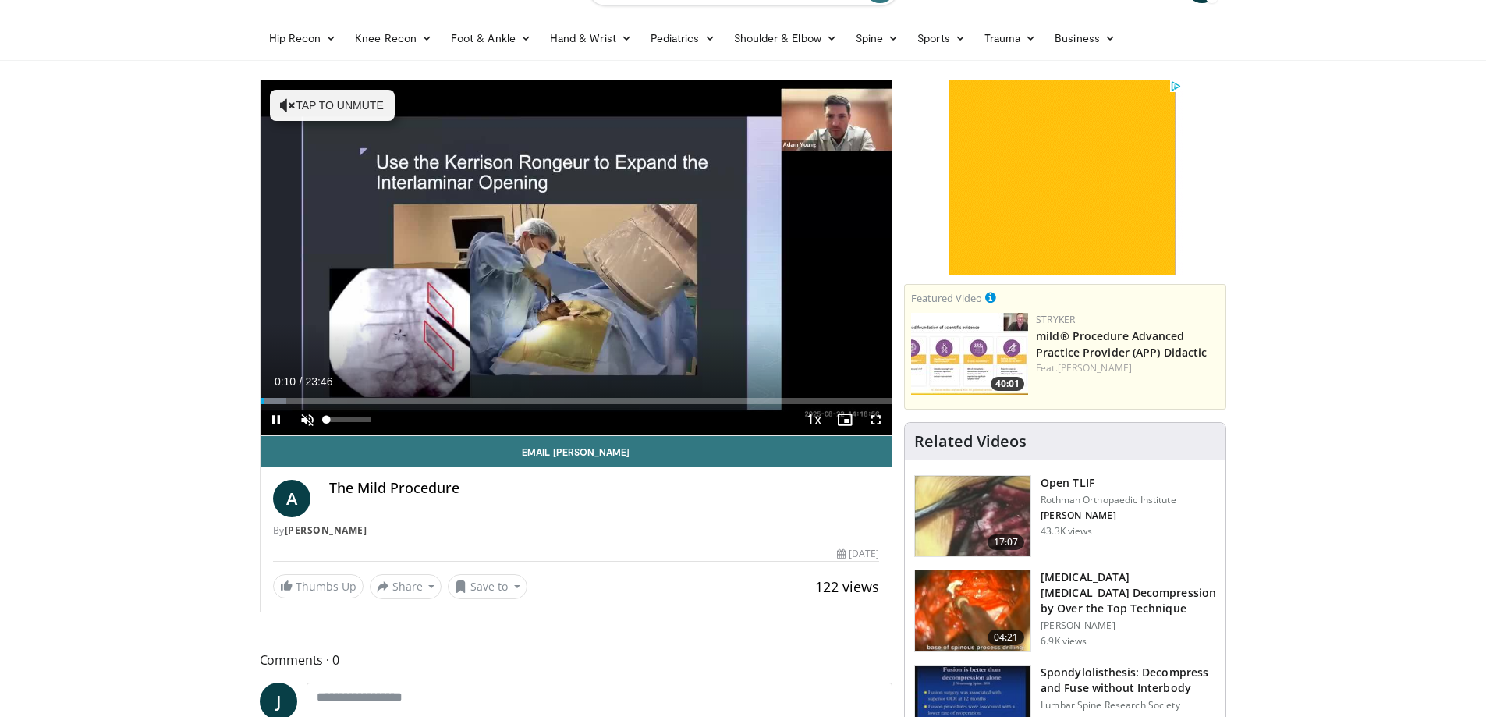 The height and width of the screenshot is (717, 1486). I want to click on div: Feat., so click(1127, 368).